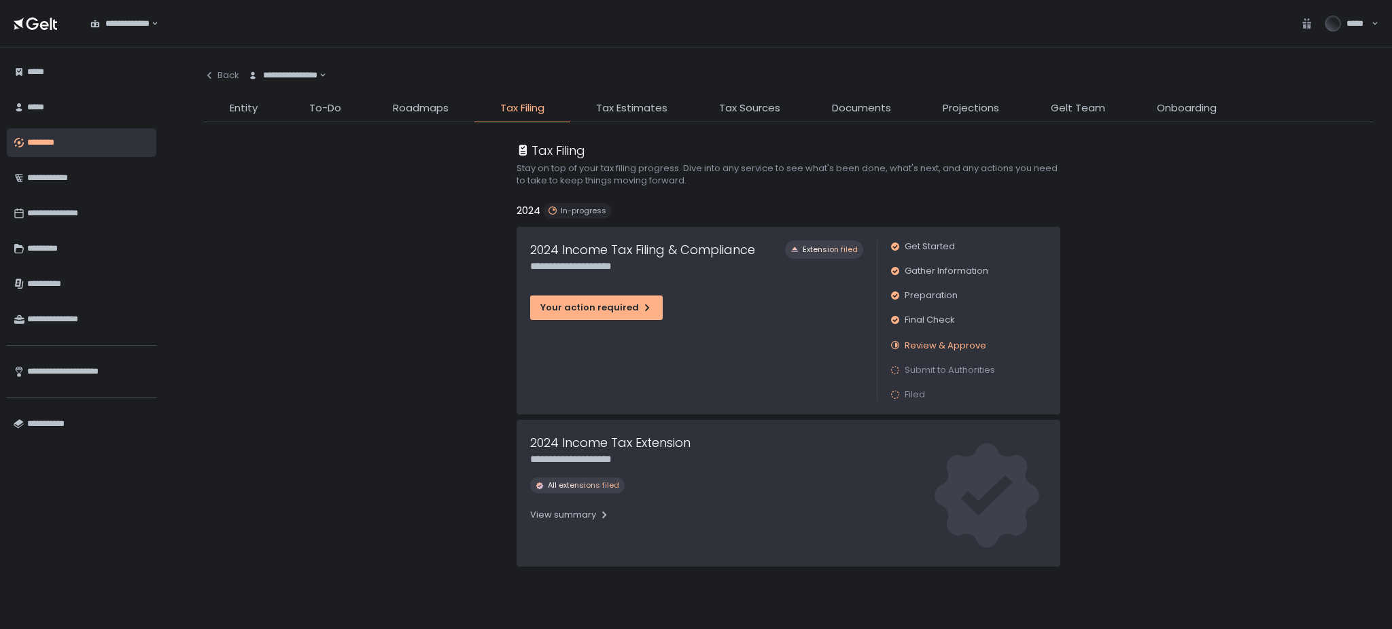 This screenshot has width=1392, height=629. Describe the element at coordinates (222, 75) in the screenshot. I see `div: Back` at that location.